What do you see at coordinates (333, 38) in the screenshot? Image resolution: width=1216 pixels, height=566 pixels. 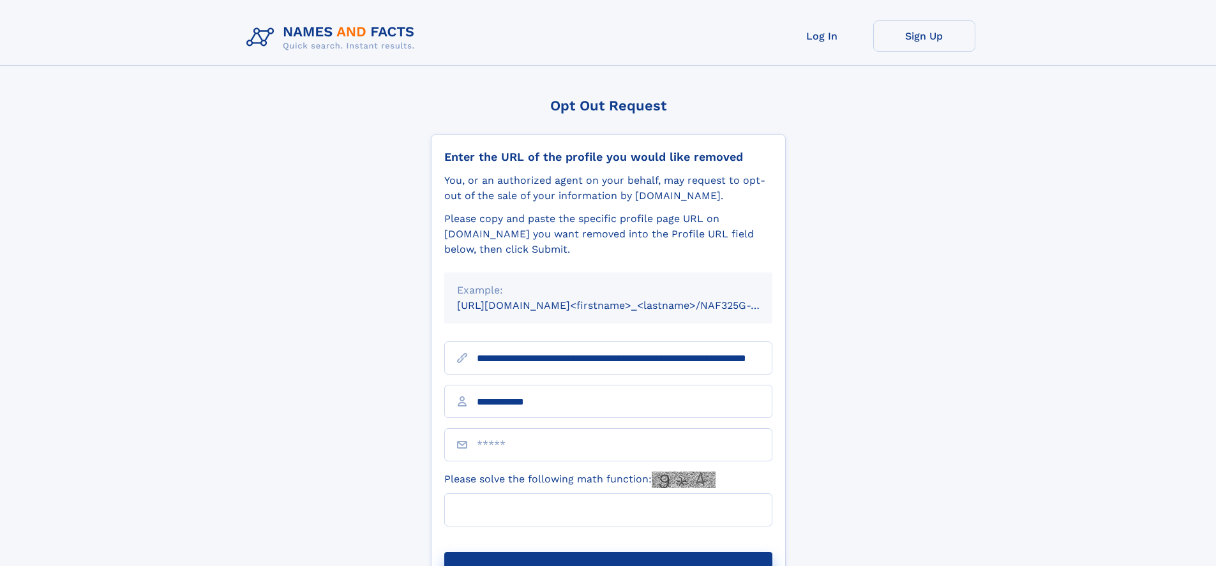 I see `img: Logo Names and Facts` at bounding box center [333, 38].